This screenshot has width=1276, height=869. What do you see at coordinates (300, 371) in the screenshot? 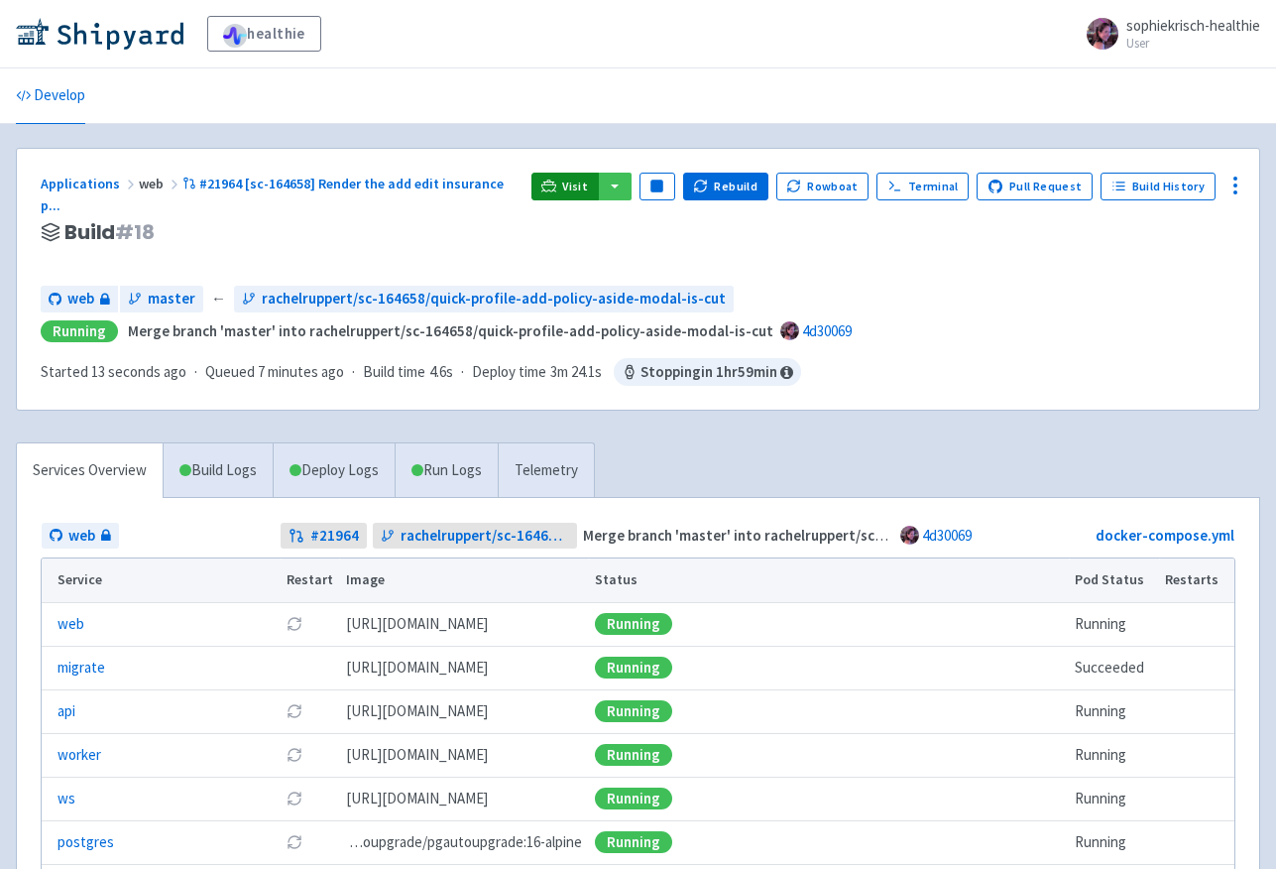
I see `time: 7 minutes ago` at bounding box center [300, 371].